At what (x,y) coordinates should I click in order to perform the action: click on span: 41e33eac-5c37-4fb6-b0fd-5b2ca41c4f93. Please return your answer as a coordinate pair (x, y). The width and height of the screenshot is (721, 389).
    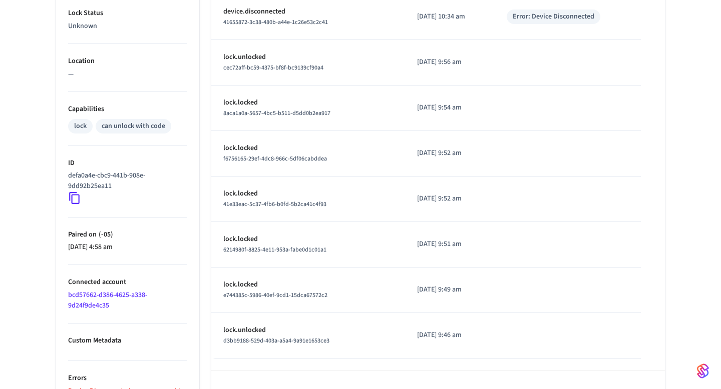
    Looking at the image, I should click on (275, 204).